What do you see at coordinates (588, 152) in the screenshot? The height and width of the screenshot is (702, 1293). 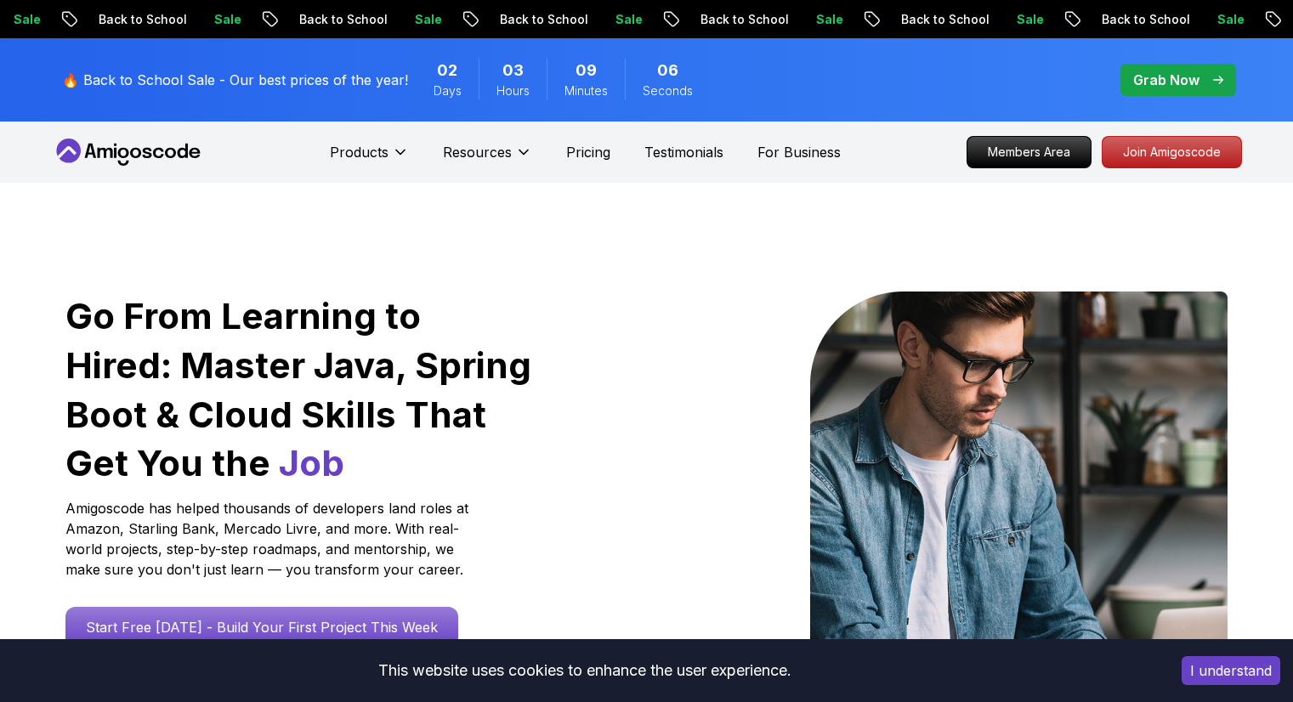 I see `p: Pricing` at bounding box center [588, 152].